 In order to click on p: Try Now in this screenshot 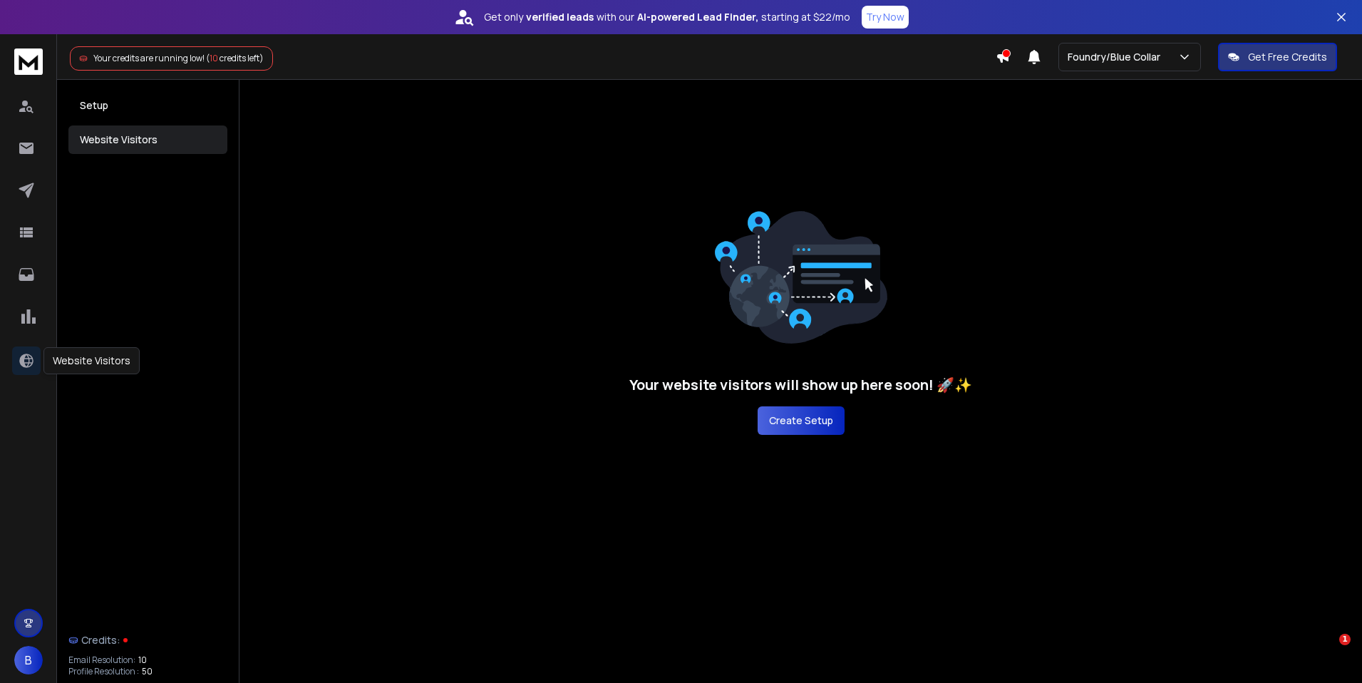, I will do `click(885, 17)`.